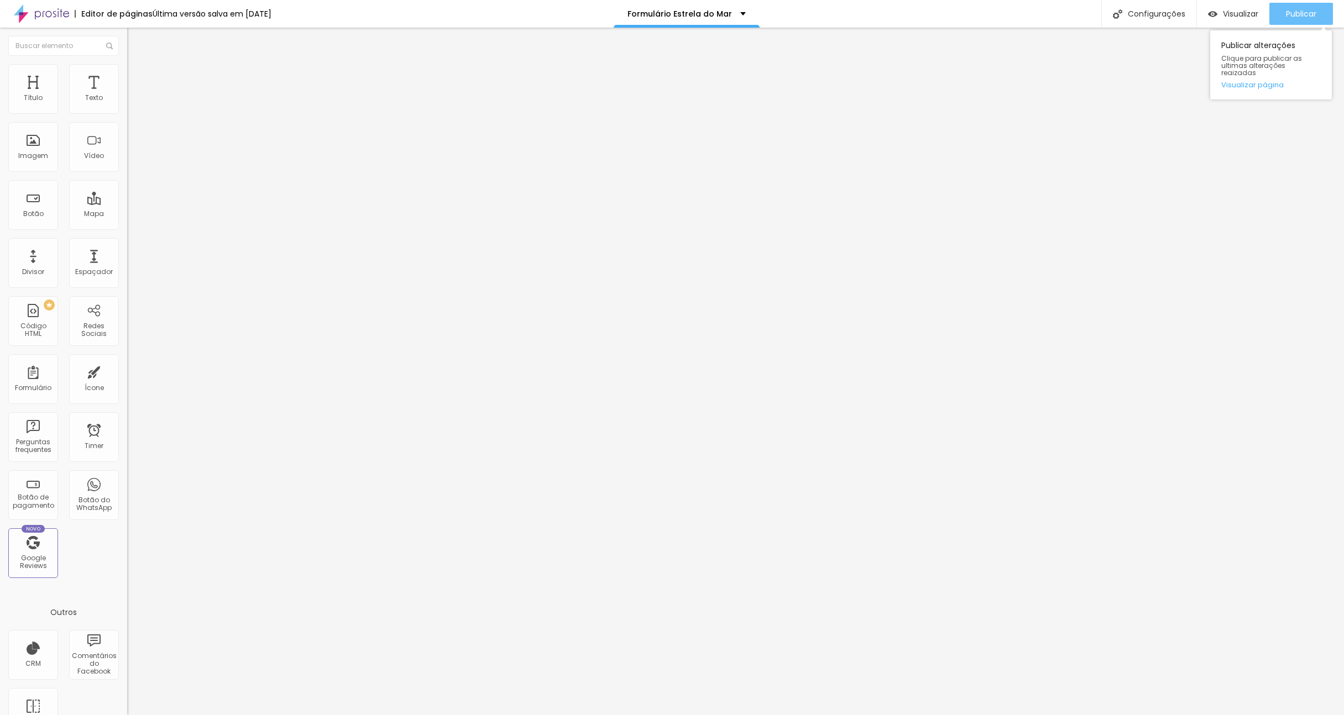 This screenshot has height=715, width=1344. What do you see at coordinates (33, 388) in the screenshot?
I see `div: Formulário` at bounding box center [33, 388].